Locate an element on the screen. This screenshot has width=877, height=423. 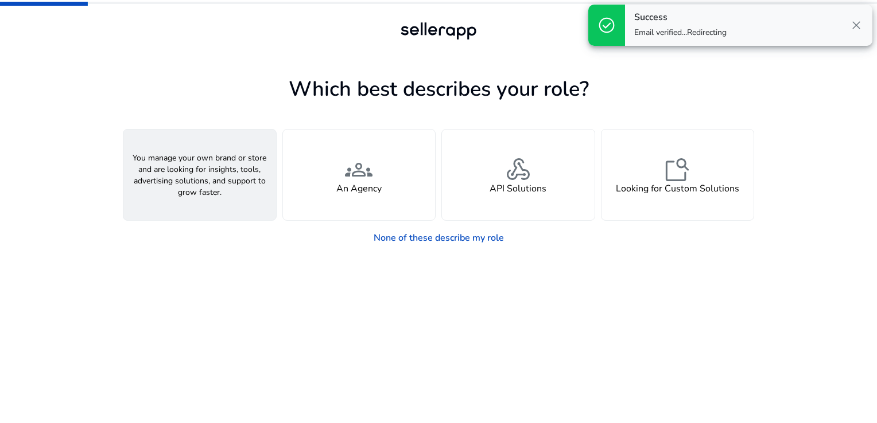
span: close is located at coordinates (856, 25).